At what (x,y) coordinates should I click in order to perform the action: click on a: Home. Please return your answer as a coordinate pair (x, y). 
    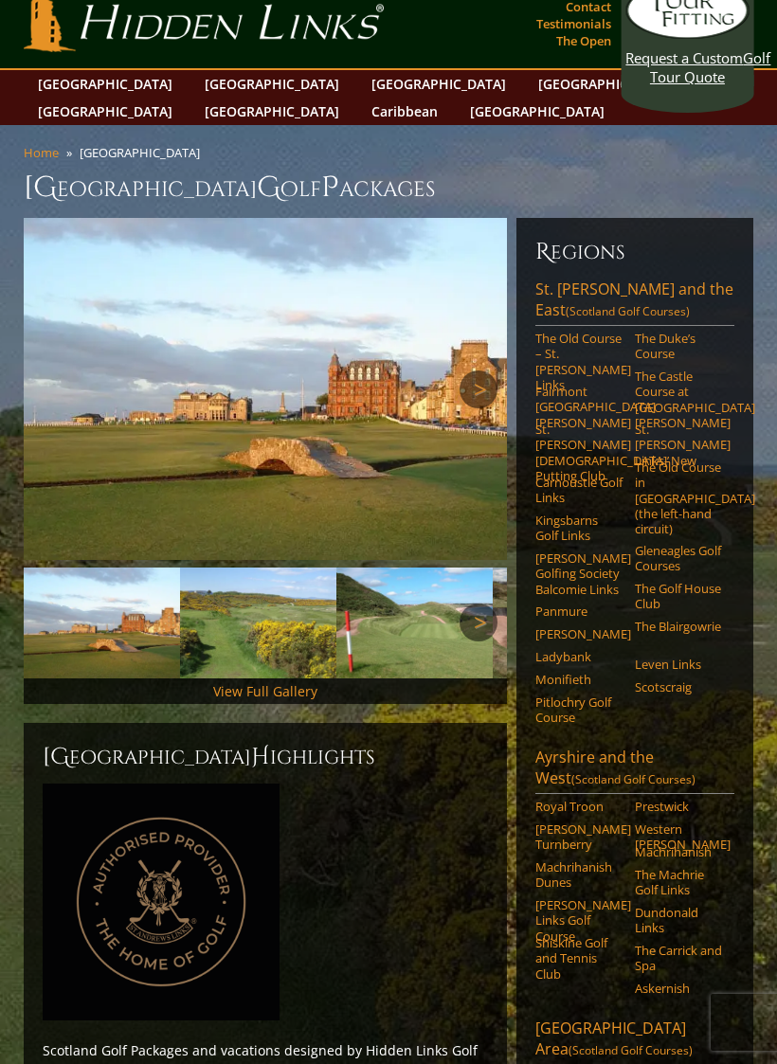
    Looking at the image, I should click on (41, 153).